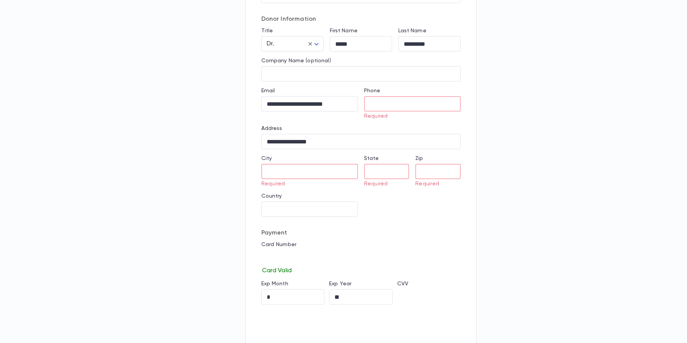  What do you see at coordinates (429, 284) in the screenshot?
I see `p: CVV` at bounding box center [429, 284].